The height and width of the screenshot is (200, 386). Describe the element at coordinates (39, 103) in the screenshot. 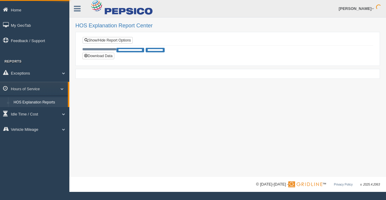

I see `a: HOS Explanation Reports` at that location.